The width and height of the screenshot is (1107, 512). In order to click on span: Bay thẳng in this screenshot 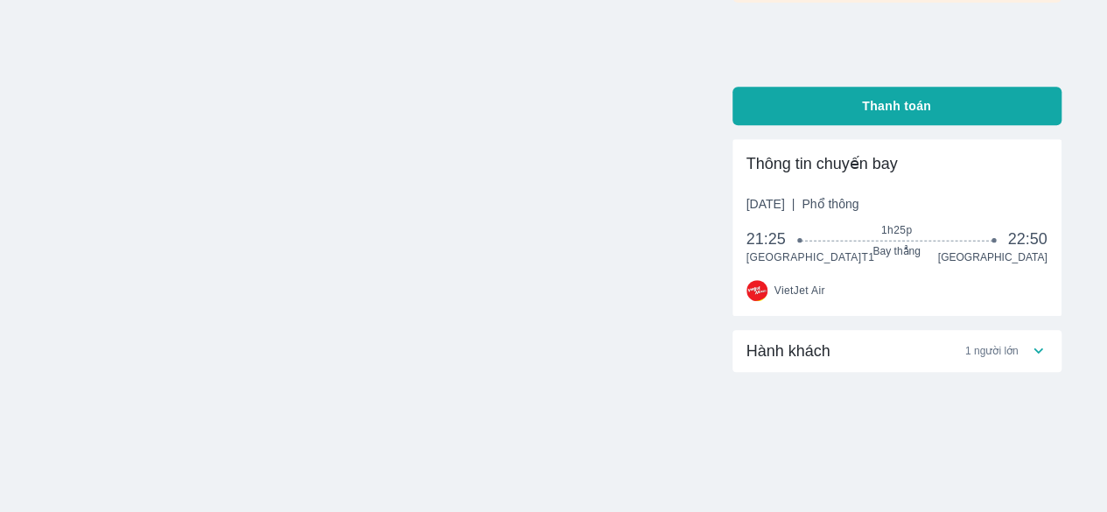, I will do `click(896, 251)`.